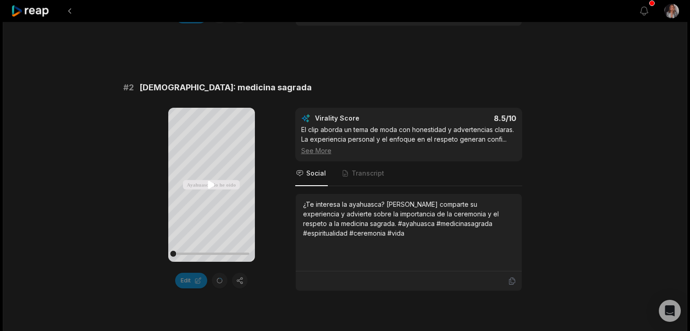  What do you see at coordinates (364, 118) in the screenshot?
I see `div: Virality Score` at bounding box center [364, 118].